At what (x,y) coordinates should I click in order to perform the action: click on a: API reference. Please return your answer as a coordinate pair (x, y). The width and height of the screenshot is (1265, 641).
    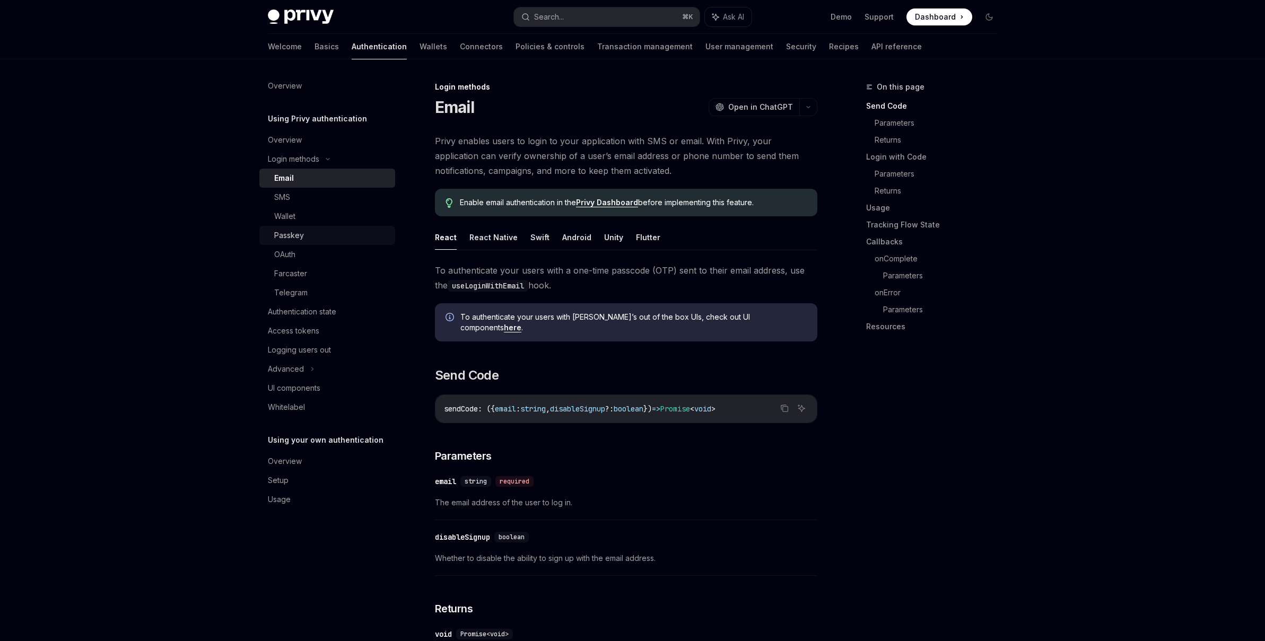
    Looking at the image, I should click on (896, 47).